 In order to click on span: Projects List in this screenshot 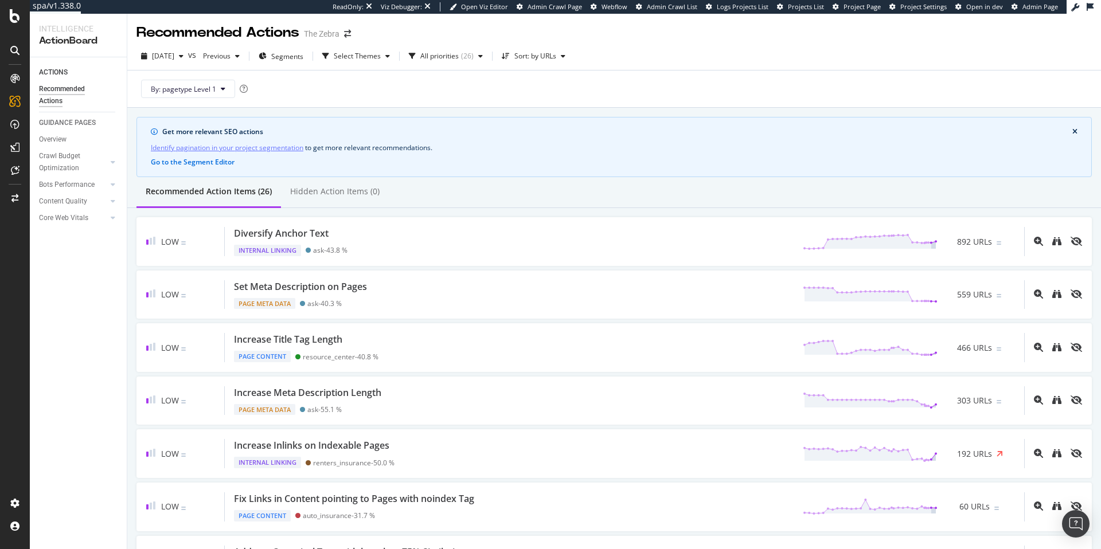, I will do `click(805, 6)`.